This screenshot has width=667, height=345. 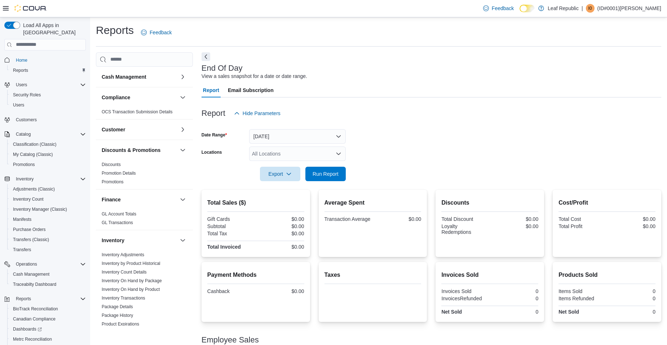 What do you see at coordinates (373, 203) in the screenshot?
I see `h2: Average Spent` at bounding box center [373, 203].